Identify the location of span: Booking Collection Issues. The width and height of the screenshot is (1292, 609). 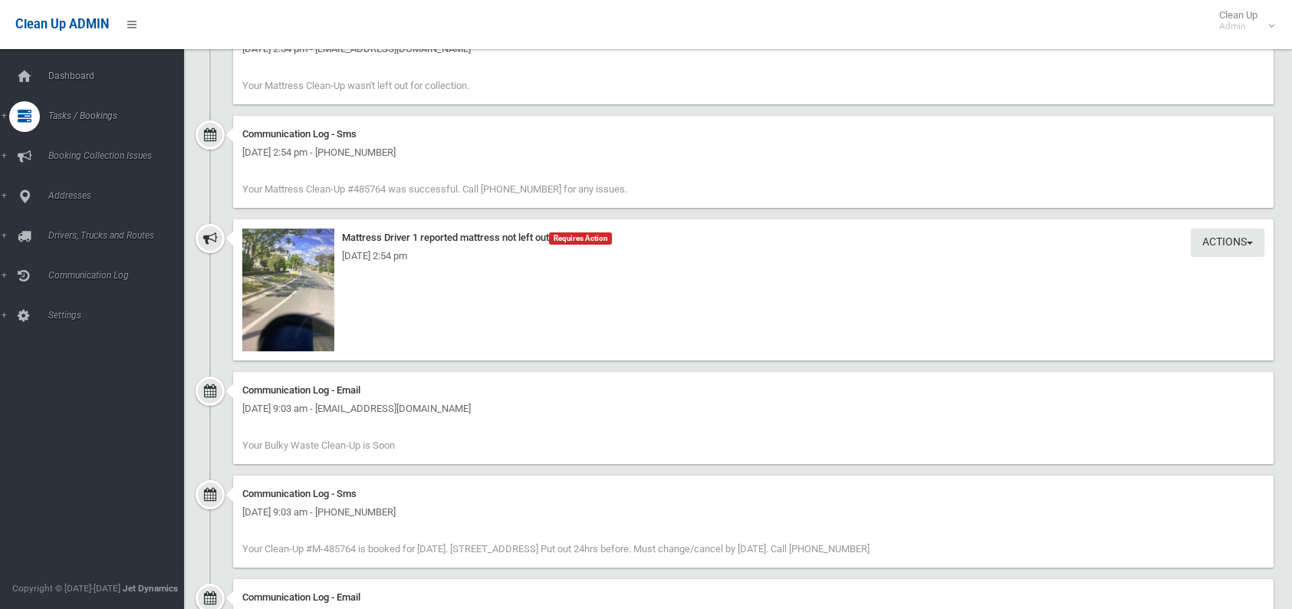
(120, 156).